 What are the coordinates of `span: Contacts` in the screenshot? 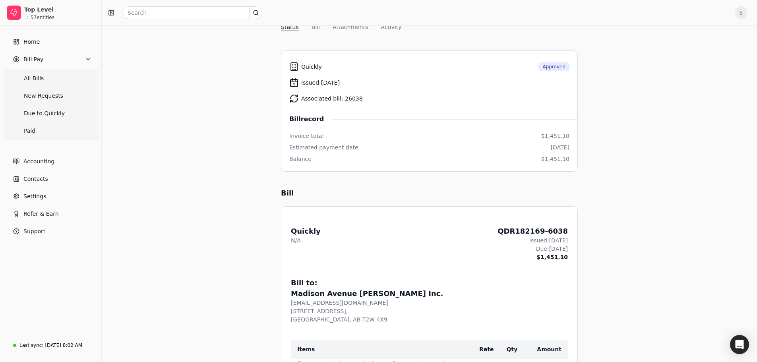 It's located at (36, 179).